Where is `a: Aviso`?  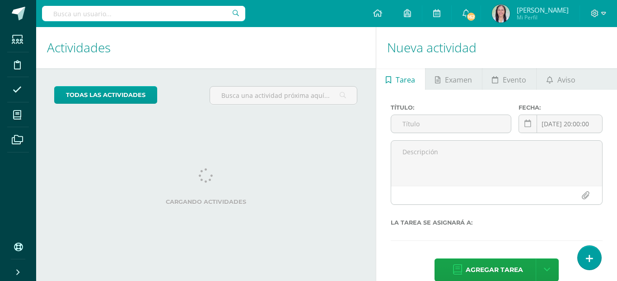
a: Aviso is located at coordinates (561, 79).